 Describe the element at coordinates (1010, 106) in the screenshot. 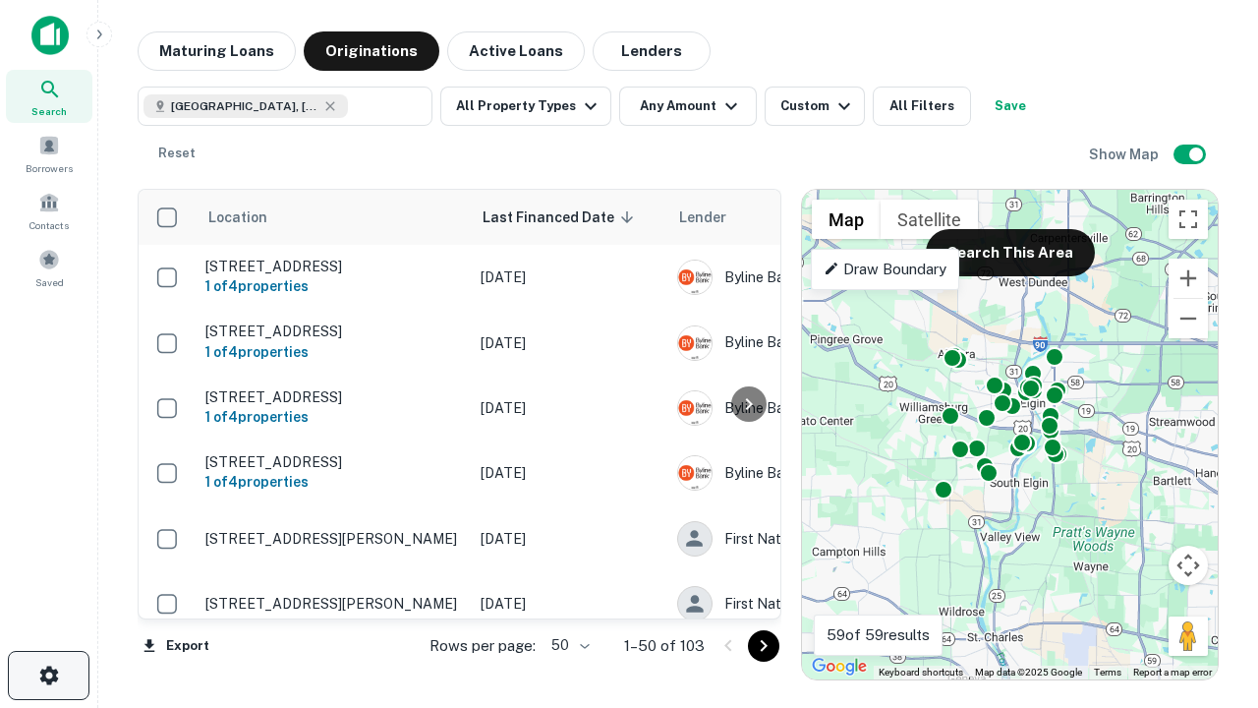

I see `button: Save your search to get updates of matches that match your search criteria.` at that location.